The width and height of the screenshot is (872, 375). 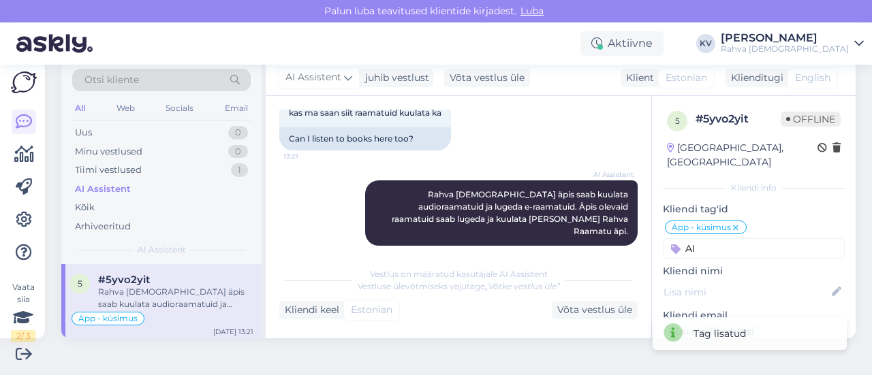 What do you see at coordinates (239, 170) in the screenshot?
I see `div: 1` at bounding box center [239, 170].